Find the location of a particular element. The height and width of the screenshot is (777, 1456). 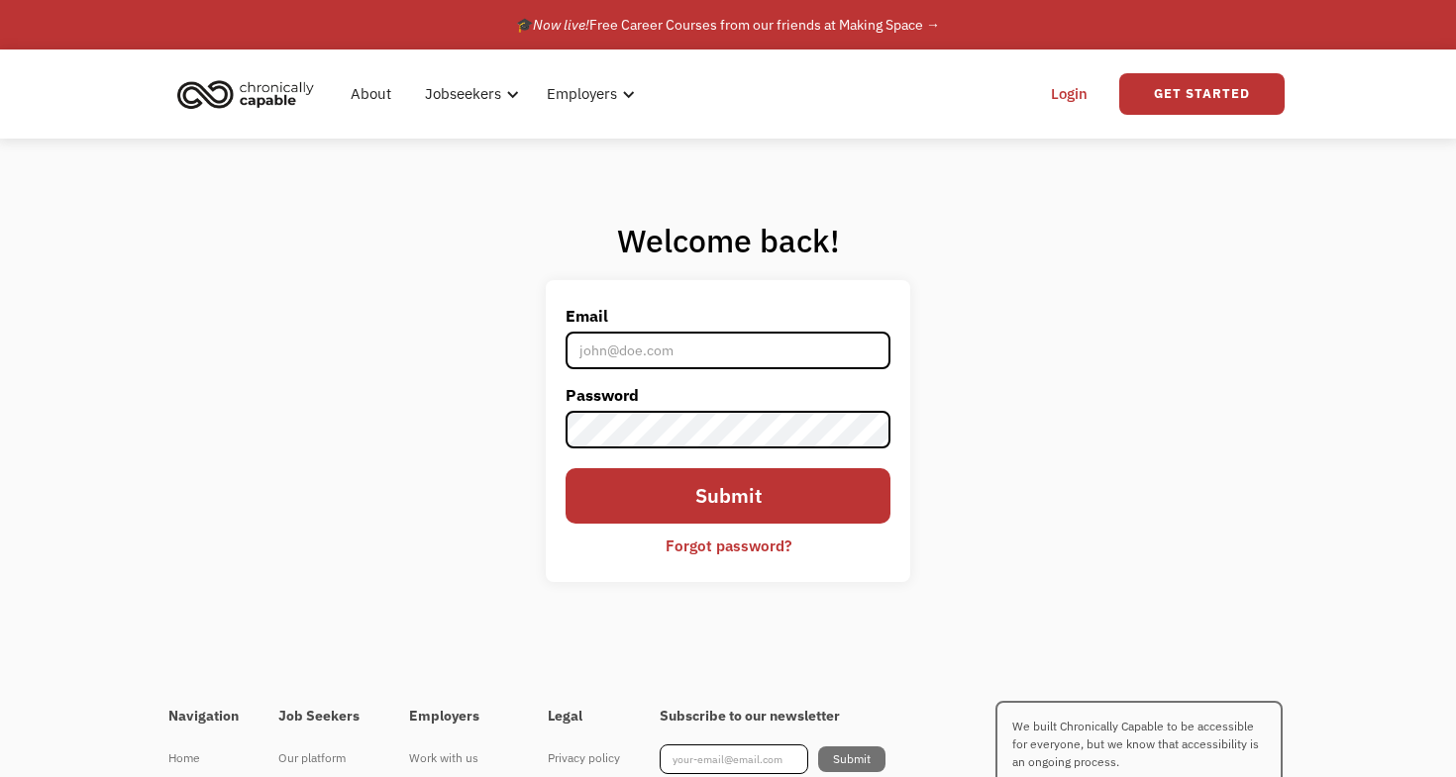

label: Password is located at coordinates (728, 395).